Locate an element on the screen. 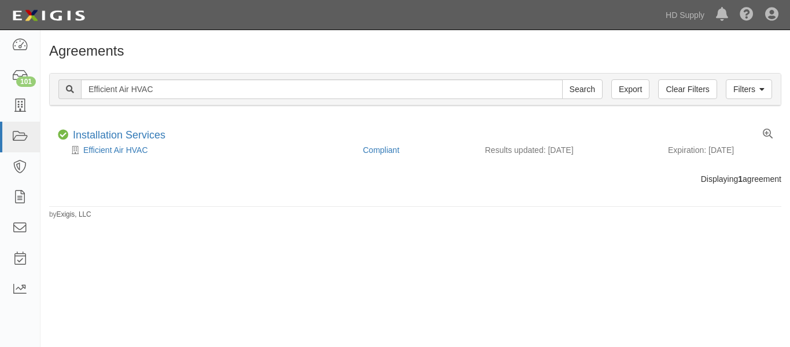 The width and height of the screenshot is (790, 347). a: View results summary is located at coordinates (768, 134).